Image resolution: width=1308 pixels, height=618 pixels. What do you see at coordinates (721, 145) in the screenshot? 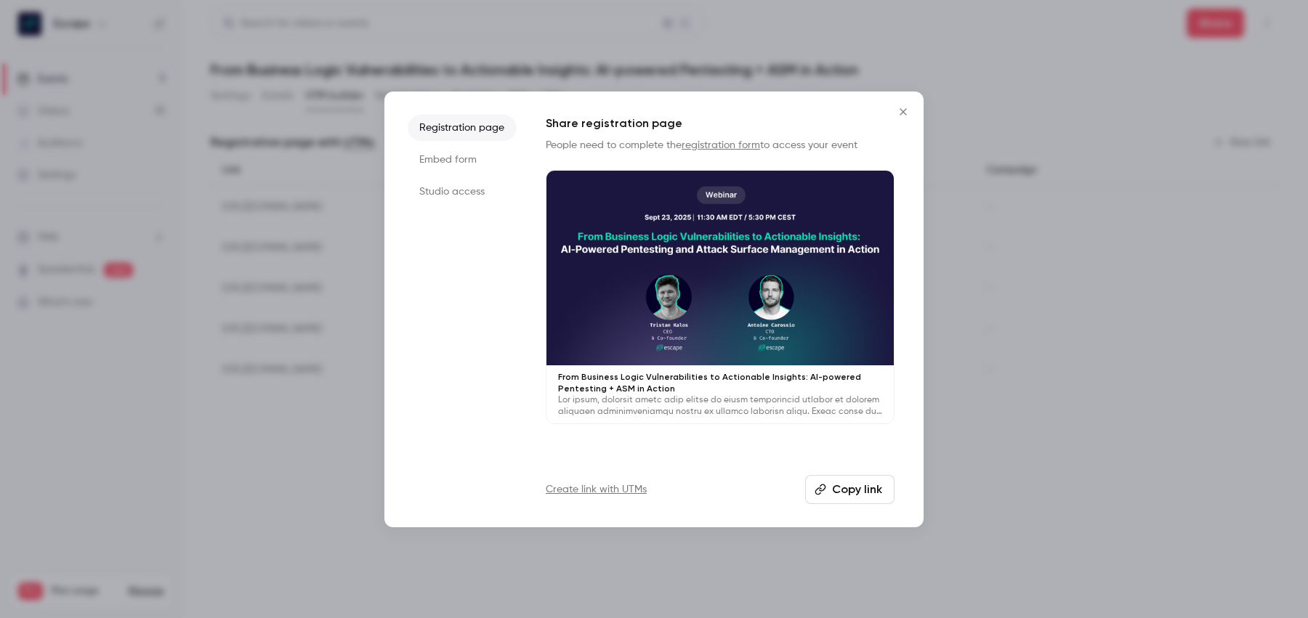
I see `a: registration form` at bounding box center [721, 145].